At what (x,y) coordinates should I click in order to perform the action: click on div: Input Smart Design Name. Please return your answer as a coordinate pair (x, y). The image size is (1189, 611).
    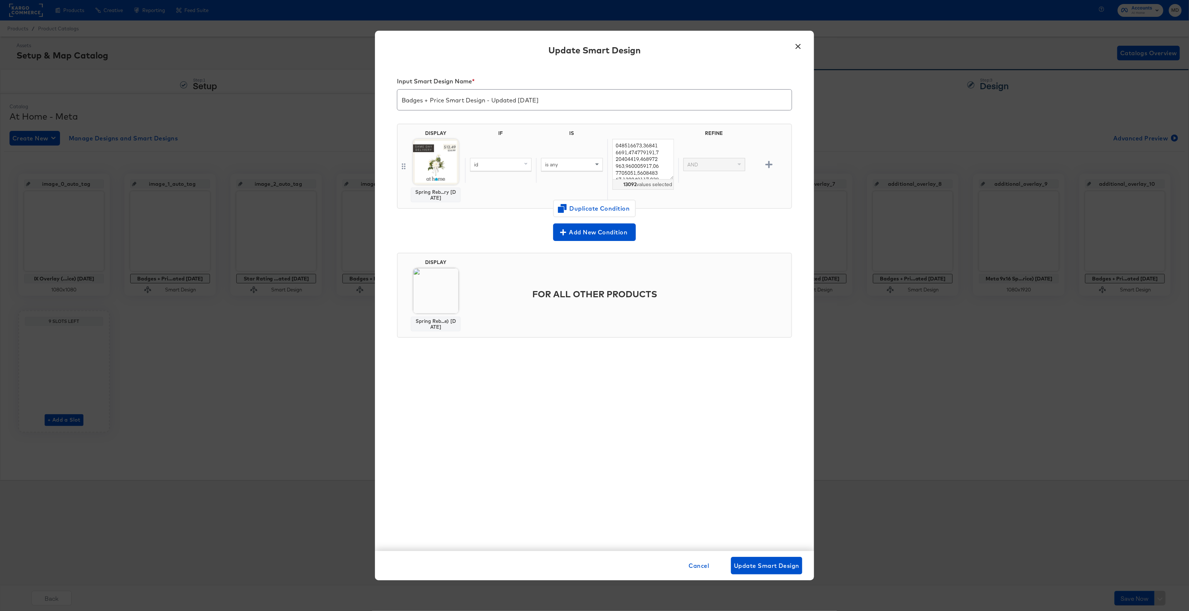
    Looking at the image, I should click on (594, 83).